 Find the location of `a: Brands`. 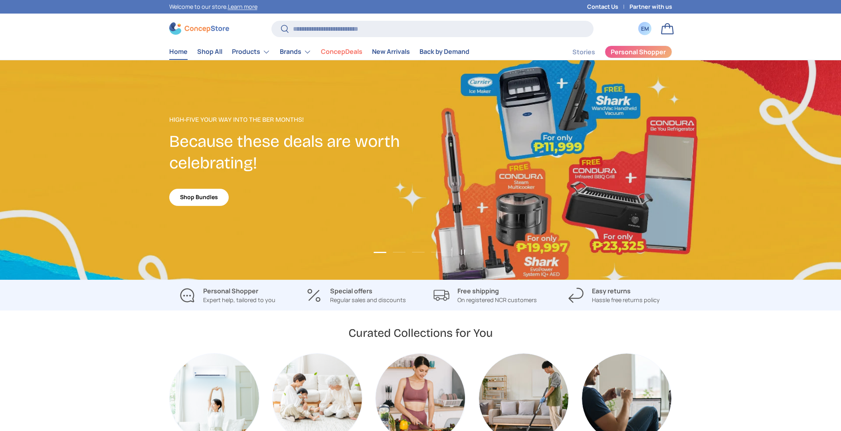

a: Brands is located at coordinates (295, 52).